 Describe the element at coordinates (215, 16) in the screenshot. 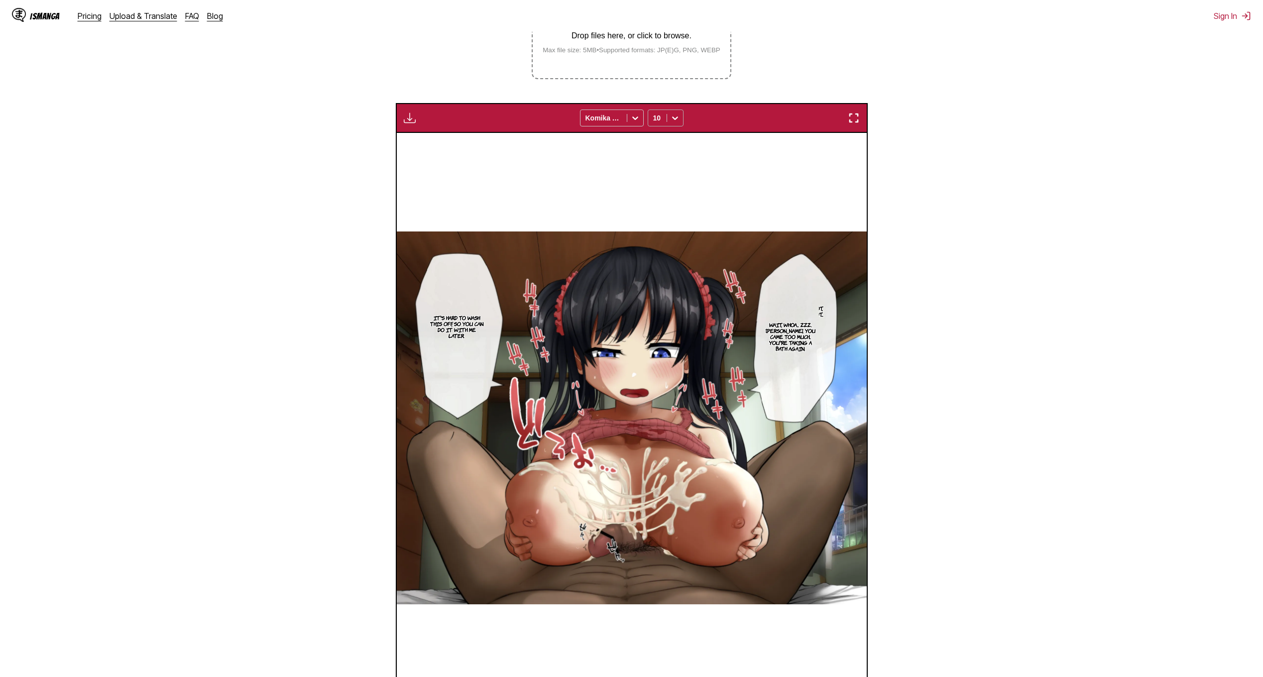

I see `a: Blog` at that location.